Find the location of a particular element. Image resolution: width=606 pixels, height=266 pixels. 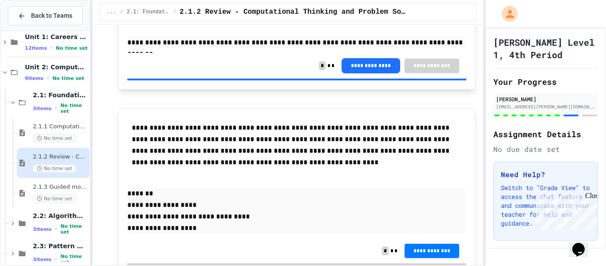

span: 12 items is located at coordinates (36, 48).